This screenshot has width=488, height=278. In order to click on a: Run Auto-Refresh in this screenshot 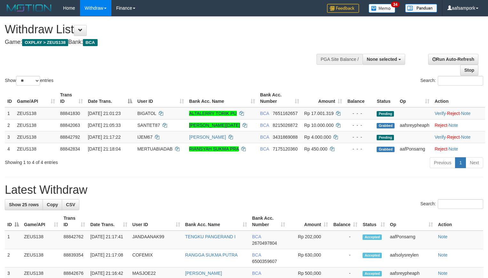, I will do `click(453, 59)`.